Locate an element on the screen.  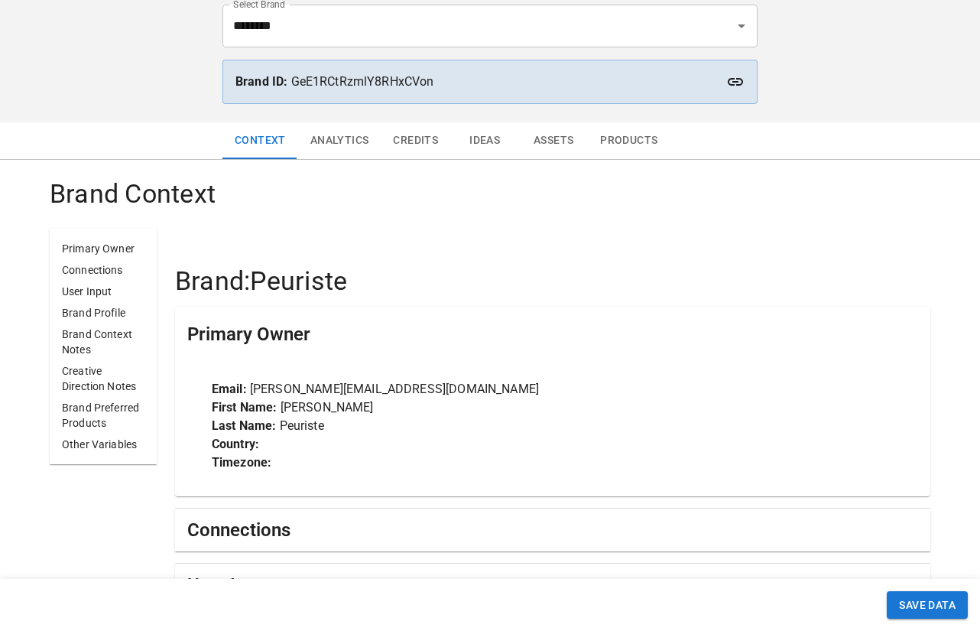
strong: Email: is located at coordinates (229, 388).